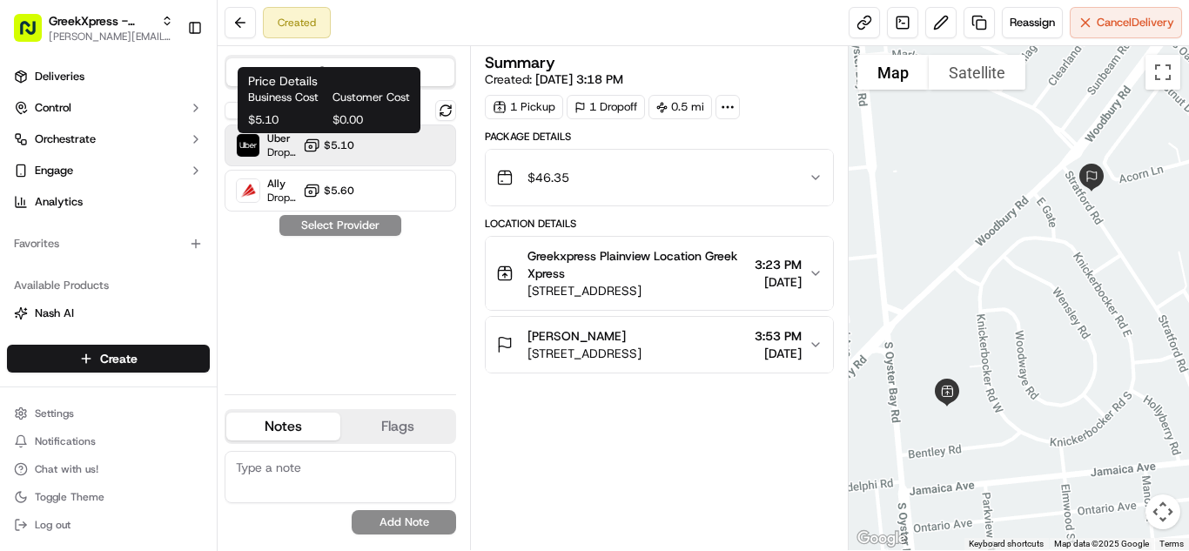 The width and height of the screenshot is (1189, 551). I want to click on span: $5.60, so click(339, 191).